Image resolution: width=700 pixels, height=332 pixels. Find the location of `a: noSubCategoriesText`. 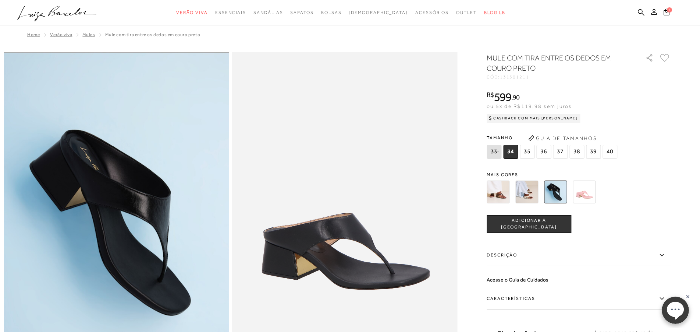

a: noSubCategoriesText is located at coordinates (378, 13).